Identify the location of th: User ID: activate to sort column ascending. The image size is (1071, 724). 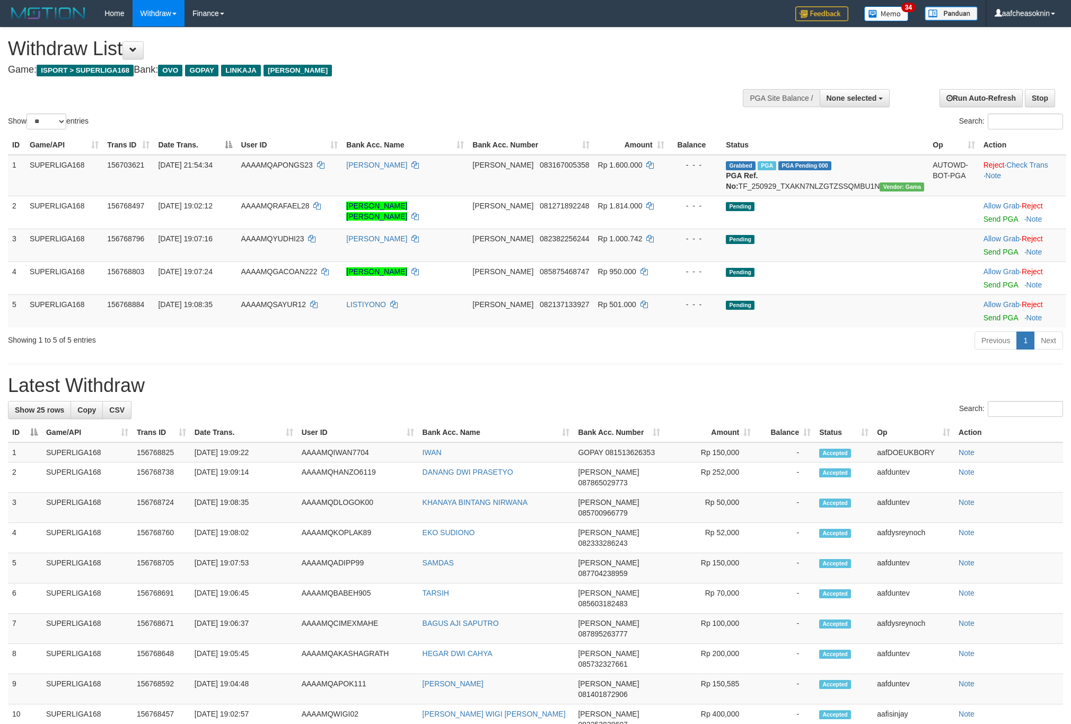
(289, 145).